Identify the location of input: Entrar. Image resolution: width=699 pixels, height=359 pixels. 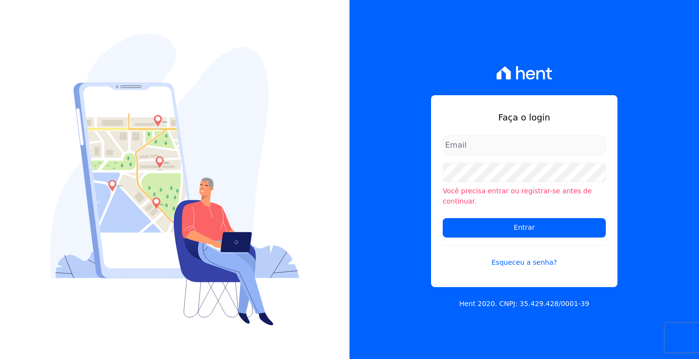
(525, 228).